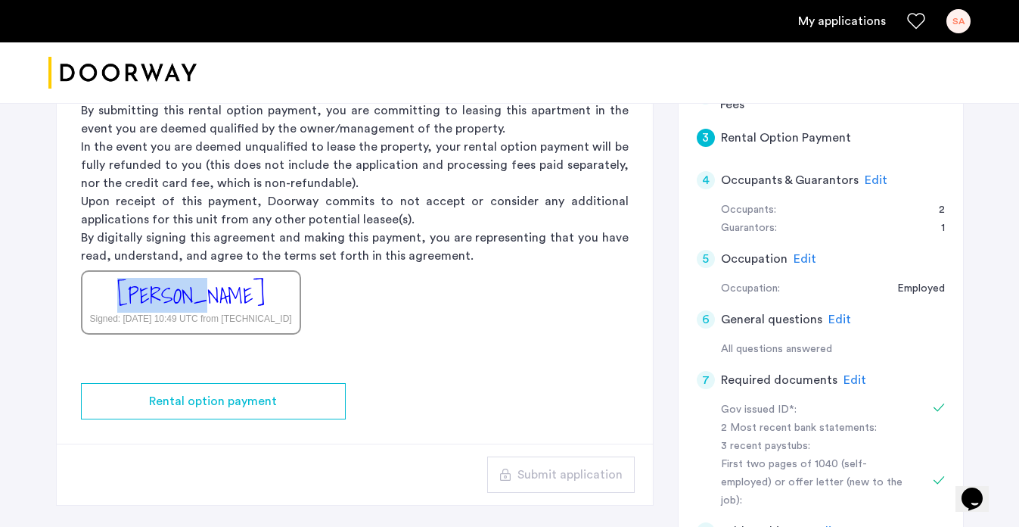 This screenshot has height=527, width=1019. Describe the element at coordinates (772, 319) in the screenshot. I see `h5: General questions` at that location.